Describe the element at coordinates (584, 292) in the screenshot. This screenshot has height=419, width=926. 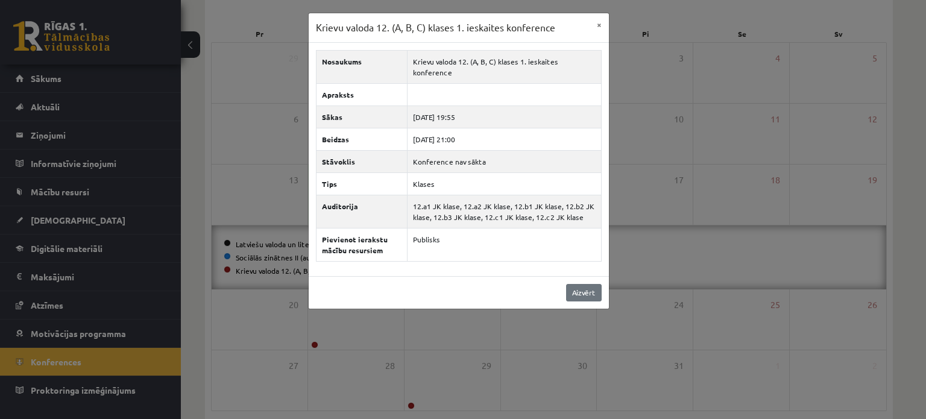
I see `a: Aizvērt` at that location.